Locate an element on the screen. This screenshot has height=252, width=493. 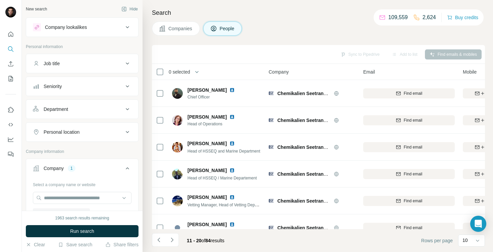
button: Quick start is located at coordinates (11, 34).